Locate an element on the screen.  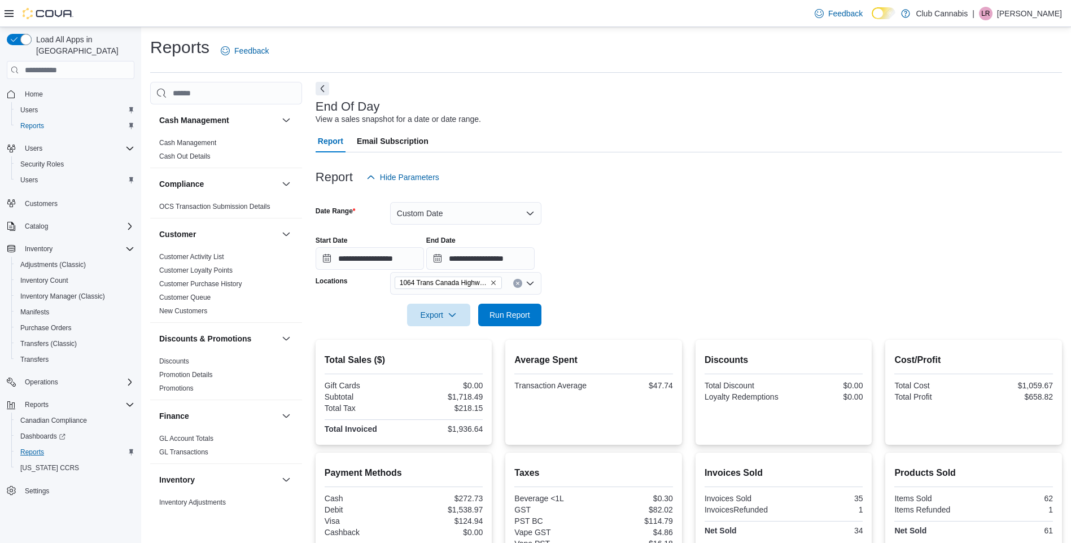
h2: Products Sold is located at coordinates (973, 473).